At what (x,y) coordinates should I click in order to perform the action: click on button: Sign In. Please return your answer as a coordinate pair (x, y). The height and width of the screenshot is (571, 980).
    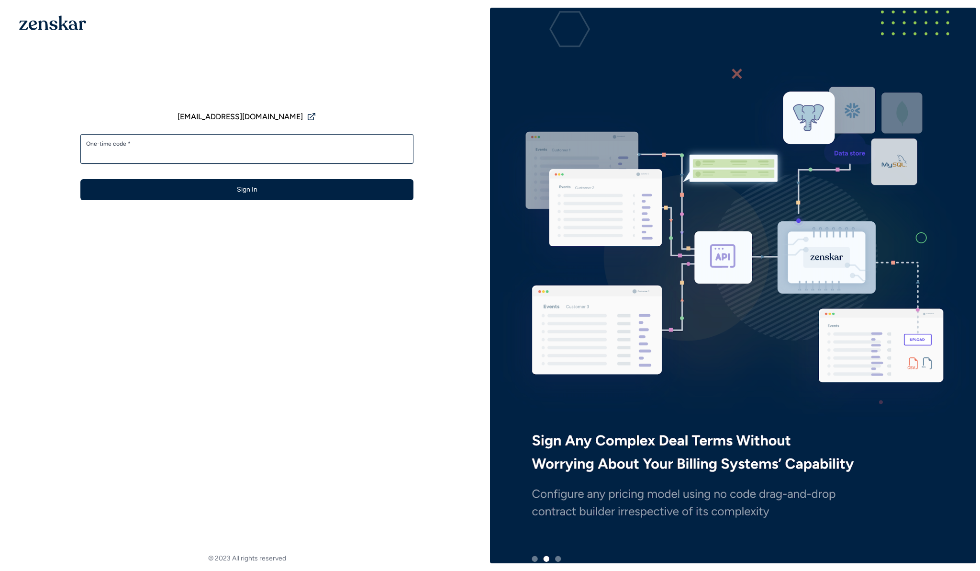
    Looking at the image, I should click on (247, 190).